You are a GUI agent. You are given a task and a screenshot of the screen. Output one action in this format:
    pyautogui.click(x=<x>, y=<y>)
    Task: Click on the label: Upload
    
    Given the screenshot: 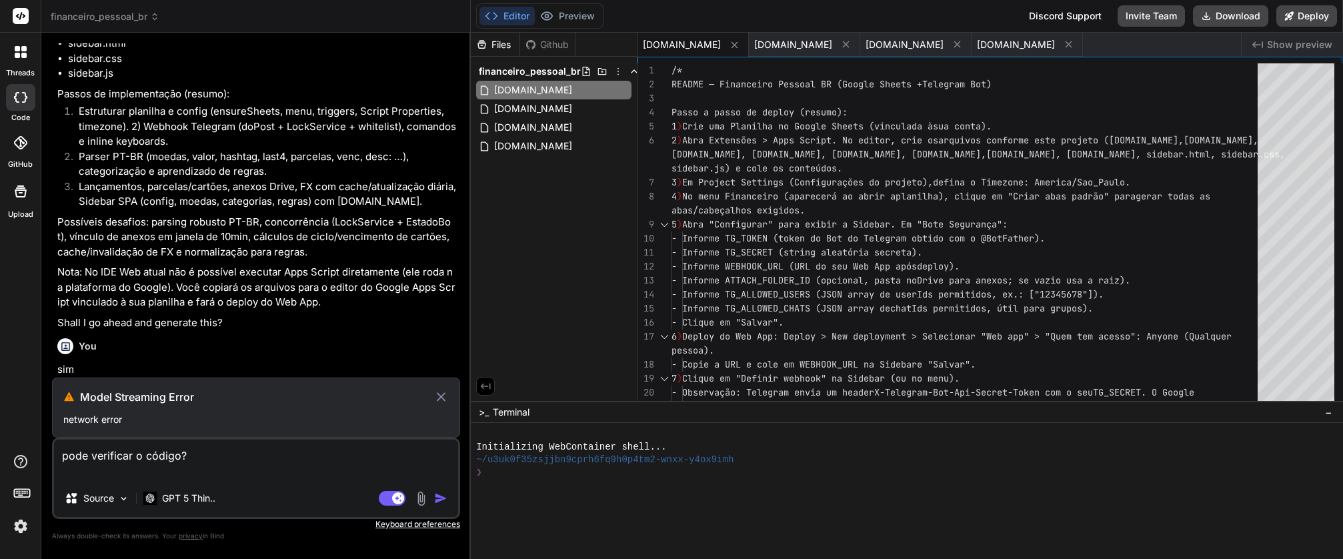 What is the action you would take?
    pyautogui.click(x=21, y=214)
    